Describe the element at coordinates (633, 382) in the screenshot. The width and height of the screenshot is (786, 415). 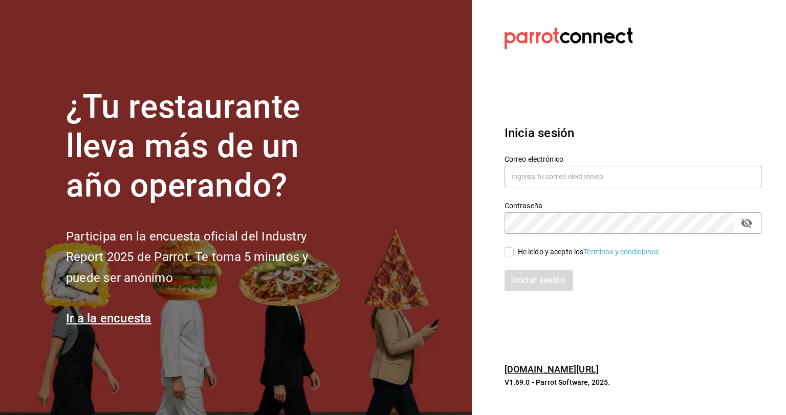
I see `p: V1.69.0 - Parrot Software, 2025.` at that location.